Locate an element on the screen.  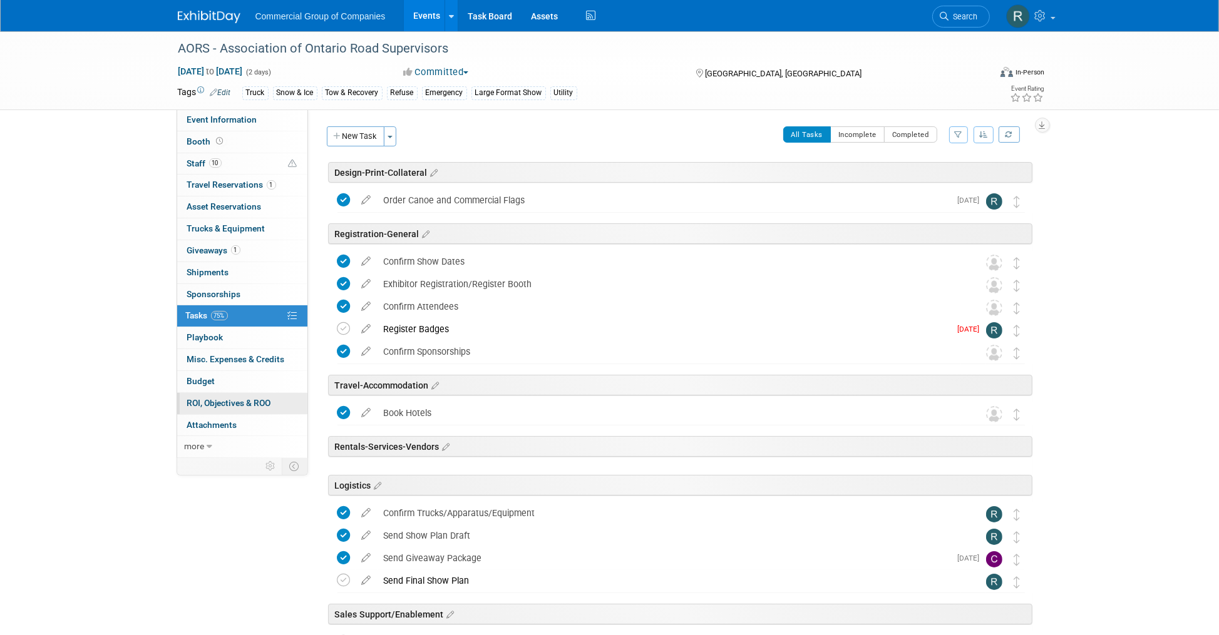
span: Tasks is located at coordinates (207, 315).